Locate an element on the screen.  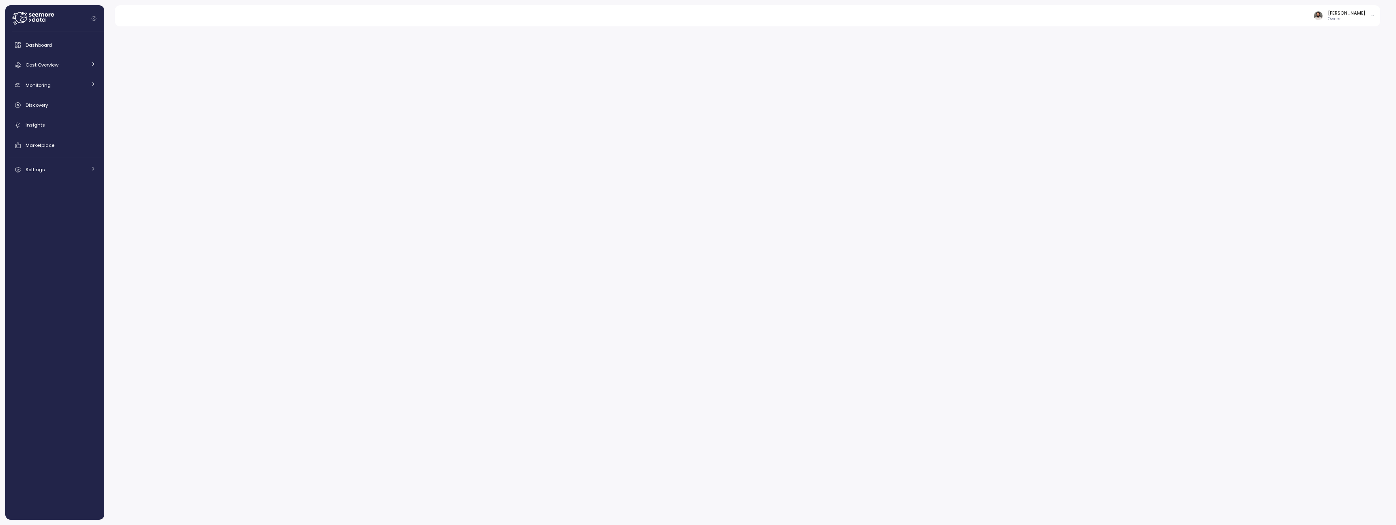
span: Discovery is located at coordinates (37, 105).